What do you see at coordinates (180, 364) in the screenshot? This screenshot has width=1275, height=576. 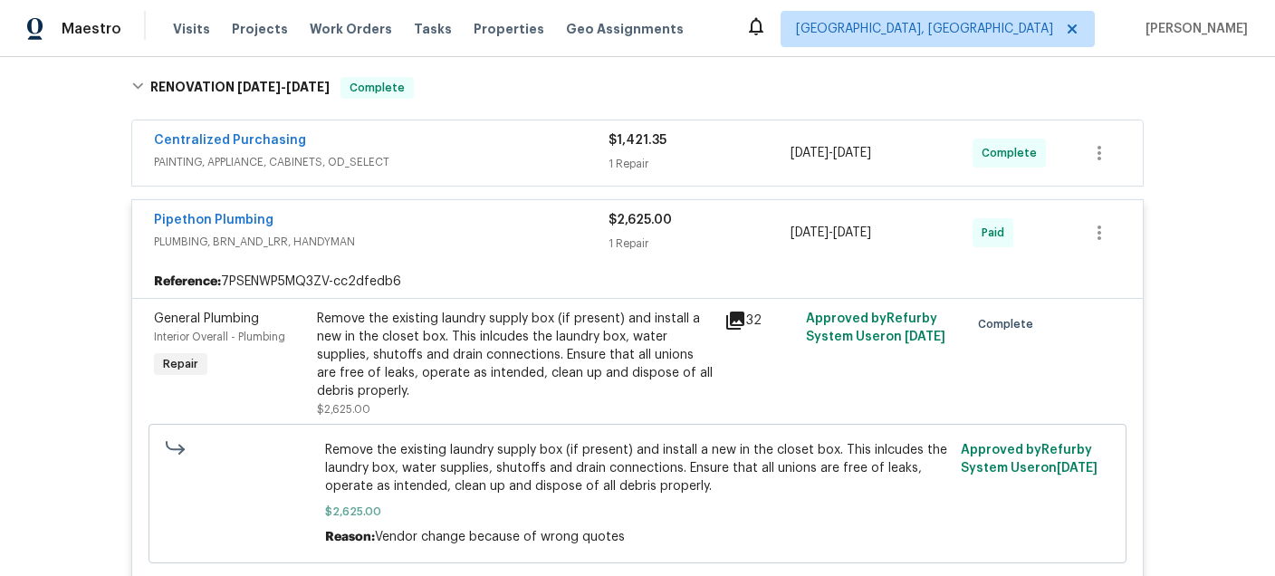 I see `span: Repair` at bounding box center [180, 364].